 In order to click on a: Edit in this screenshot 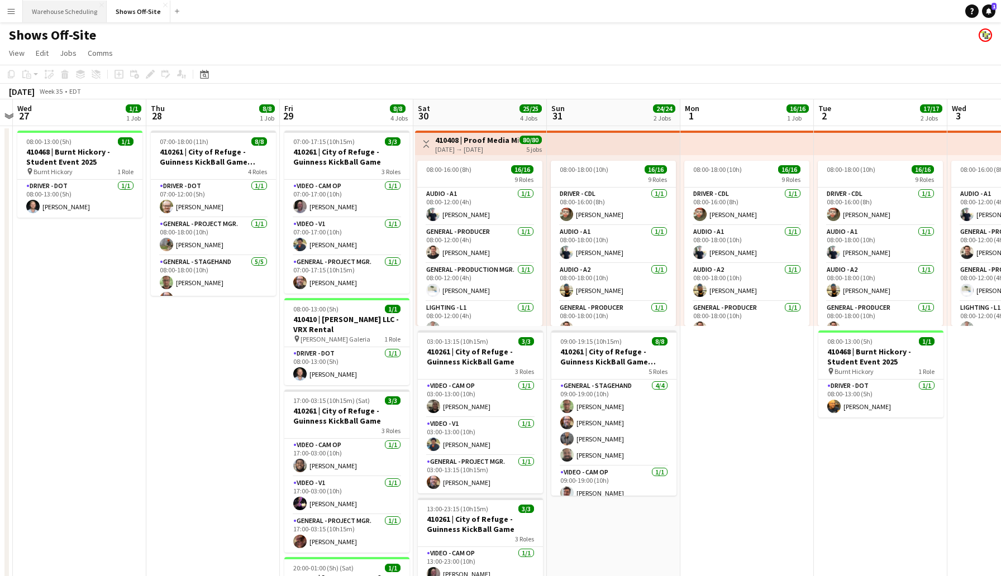, I will do `click(42, 53)`.